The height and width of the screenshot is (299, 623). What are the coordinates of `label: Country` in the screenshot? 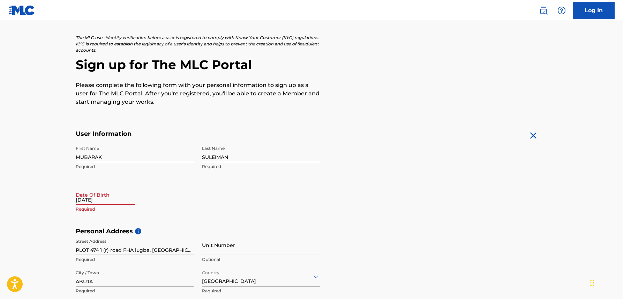 It's located at (211, 270).